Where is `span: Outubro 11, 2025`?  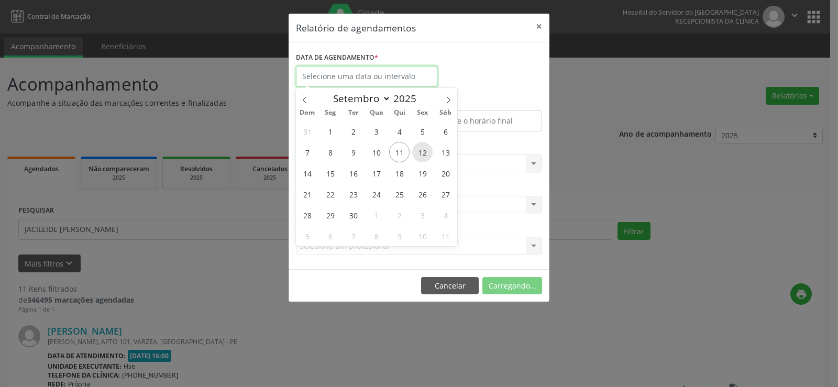
span: Outubro 11, 2025 is located at coordinates (445, 236).